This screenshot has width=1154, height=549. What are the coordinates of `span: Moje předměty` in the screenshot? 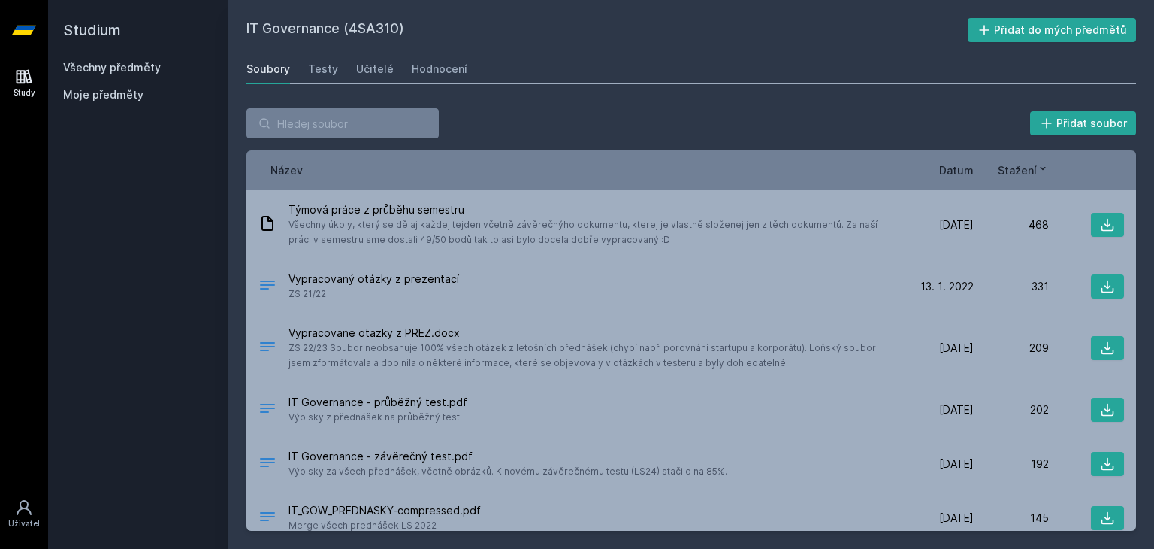 It's located at (103, 95).